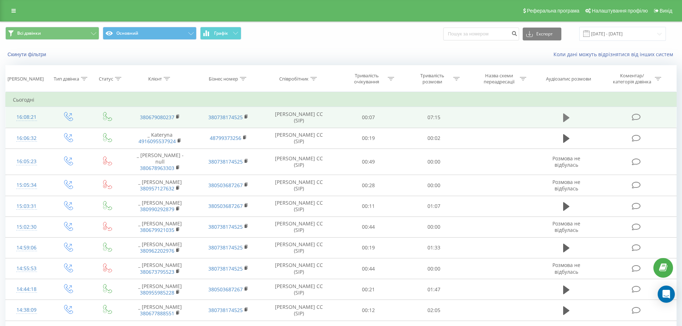  Describe the element at coordinates (66, 79) in the screenshot. I see `div: Тип дзвінка` at that location.